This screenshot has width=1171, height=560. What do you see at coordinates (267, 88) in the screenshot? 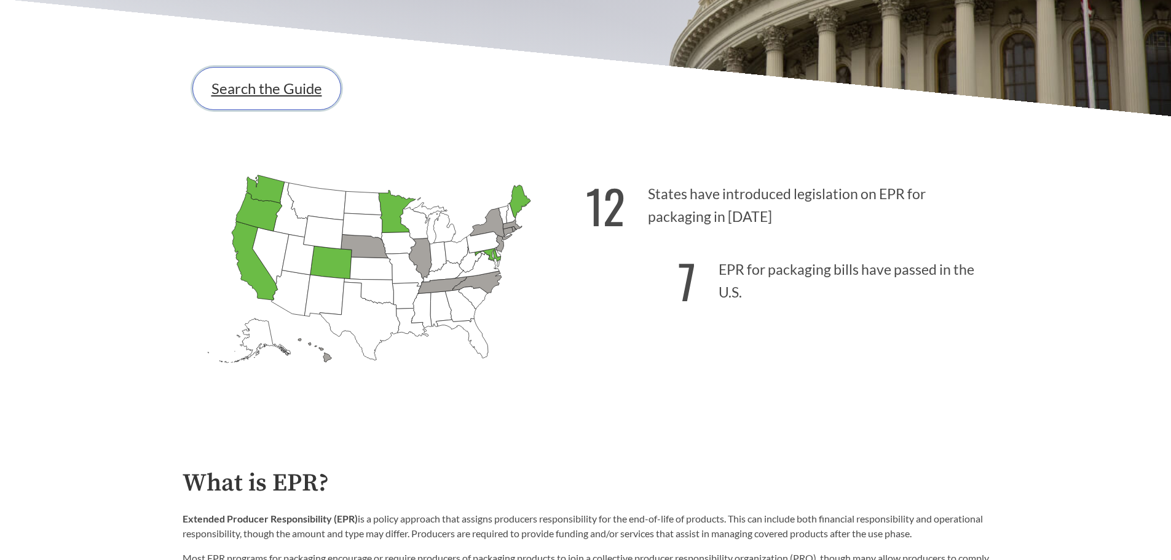
I see `a: Search the Guide` at bounding box center [267, 88].